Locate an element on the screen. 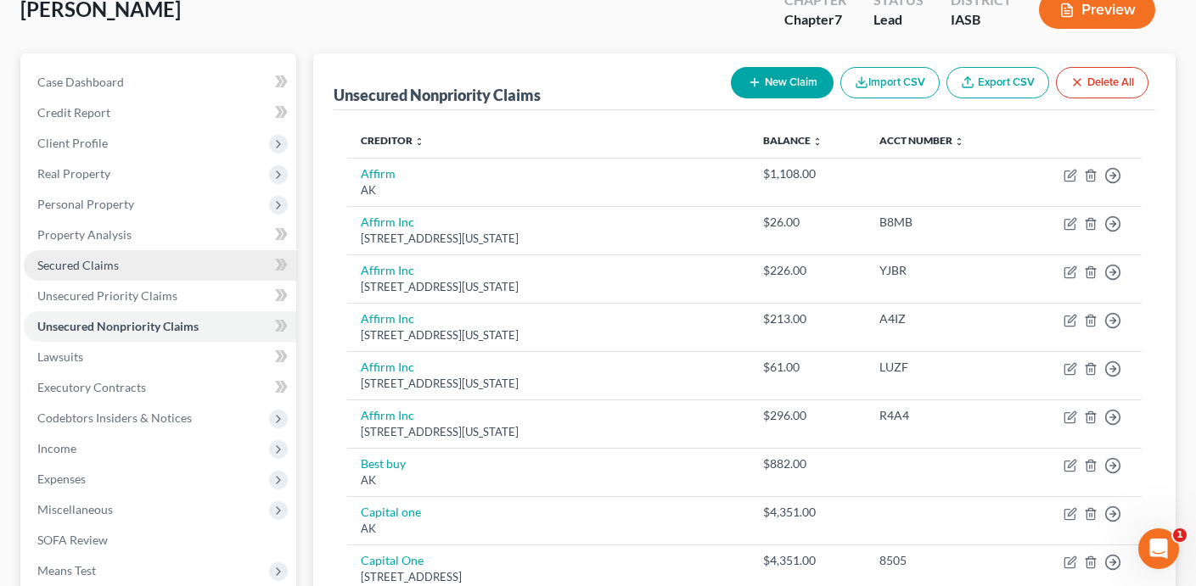  div: Lead is located at coordinates (898, 20).